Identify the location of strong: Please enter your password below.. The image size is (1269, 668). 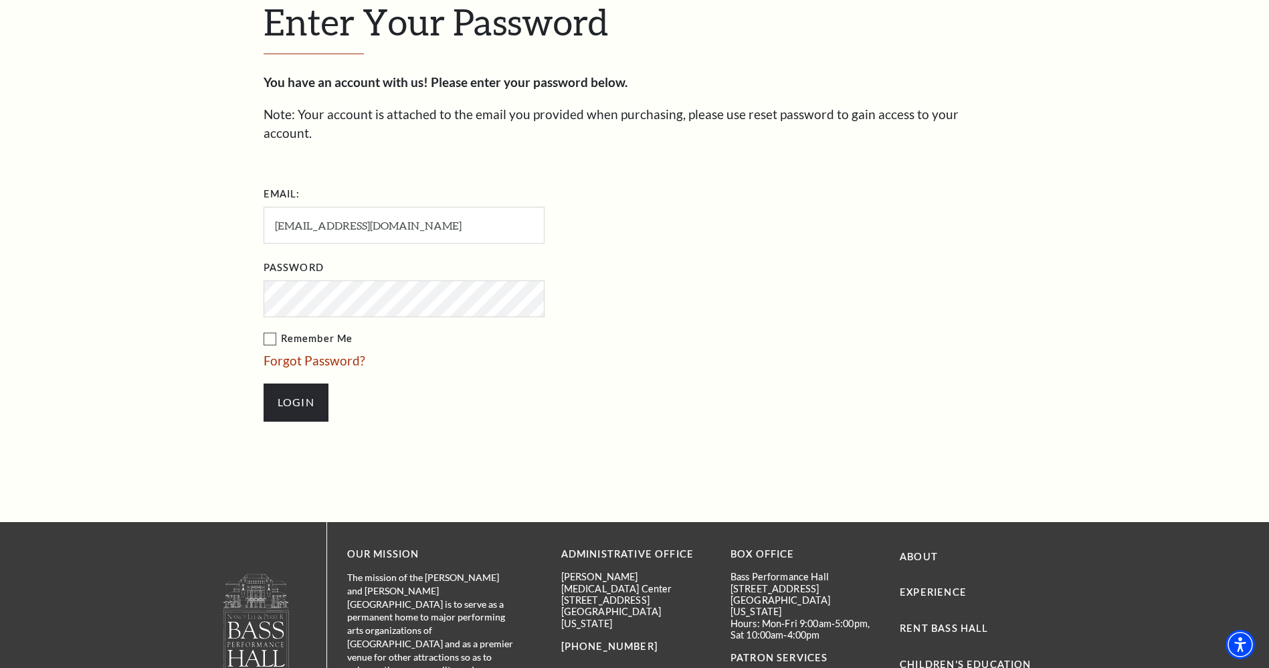
(529, 82).